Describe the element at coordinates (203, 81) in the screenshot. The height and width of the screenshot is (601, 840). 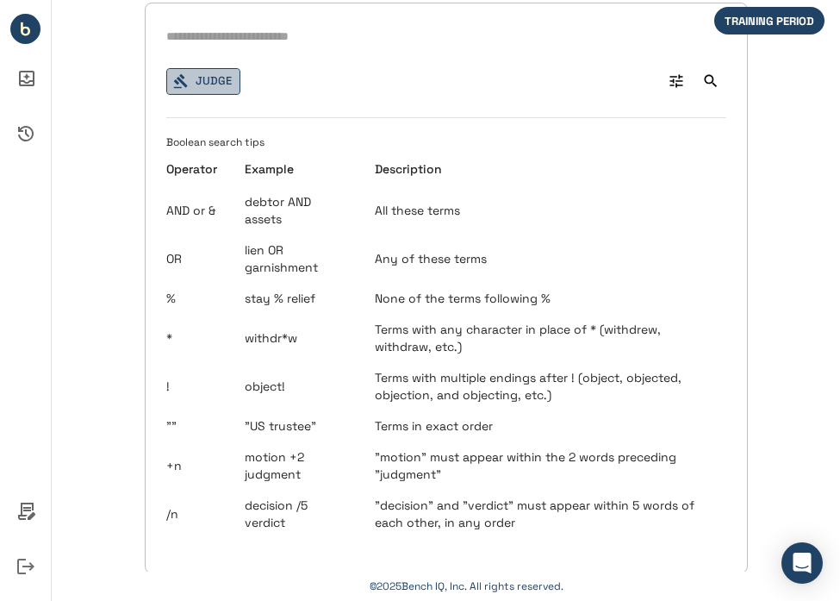
I see `button: Judge` at that location.